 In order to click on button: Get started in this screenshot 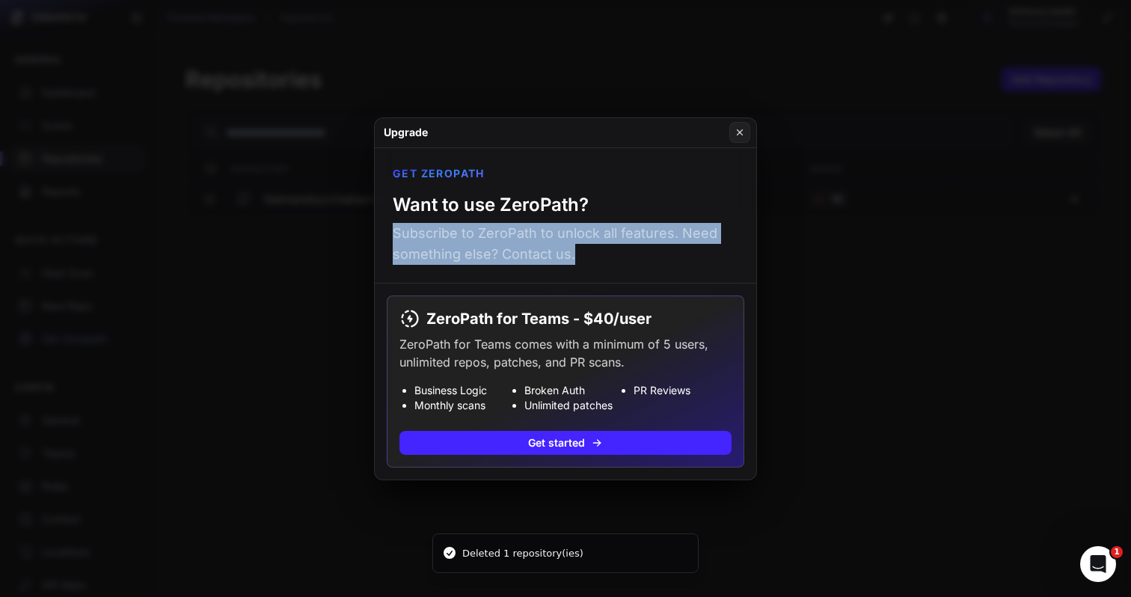, I will do `click(565, 443)`.